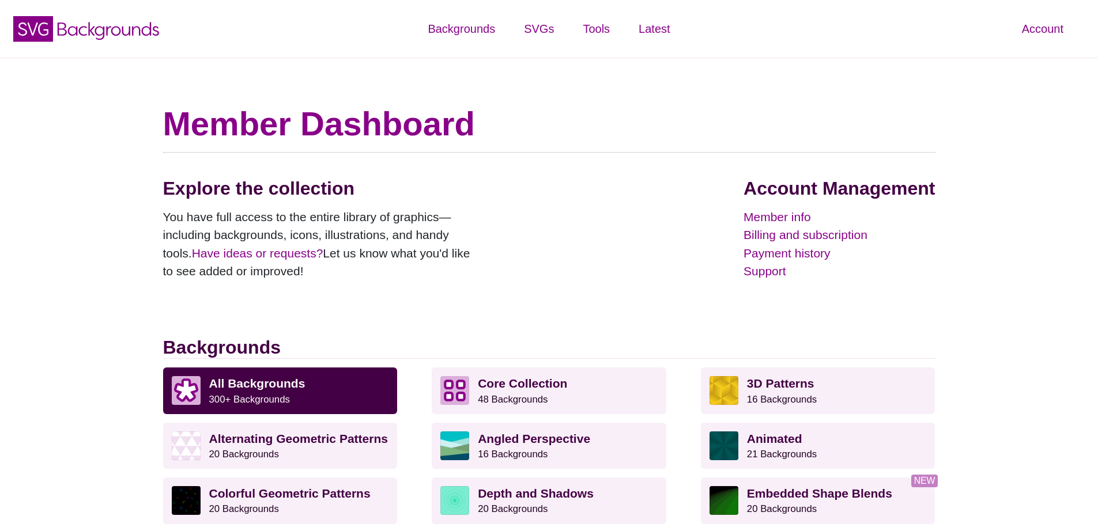  Describe the element at coordinates (186, 501) in the screenshot. I see `img: a rainbow pattern of outlined geometric shapes` at that location.